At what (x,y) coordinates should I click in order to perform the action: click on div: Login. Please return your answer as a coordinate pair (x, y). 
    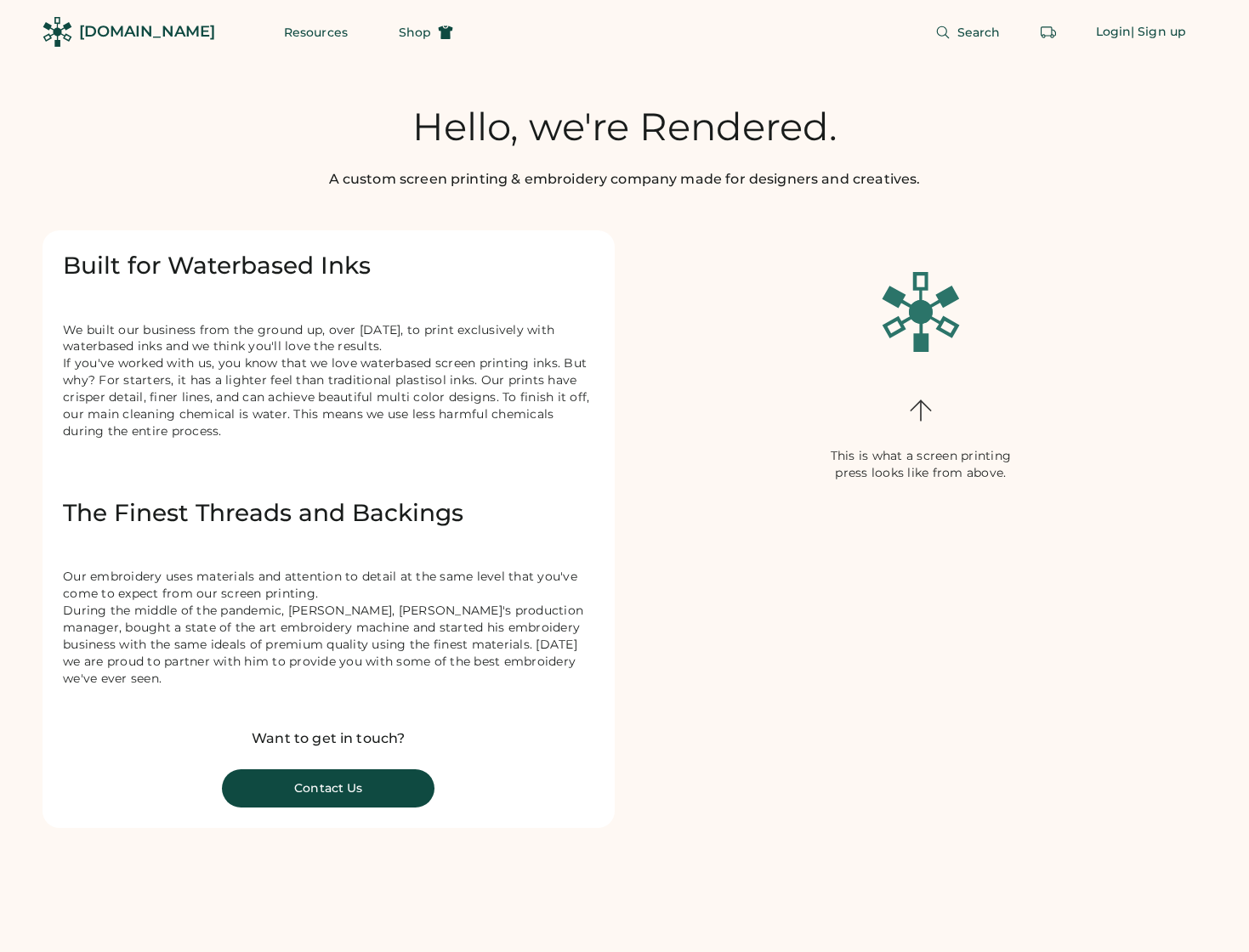
    Looking at the image, I should click on (1114, 32).